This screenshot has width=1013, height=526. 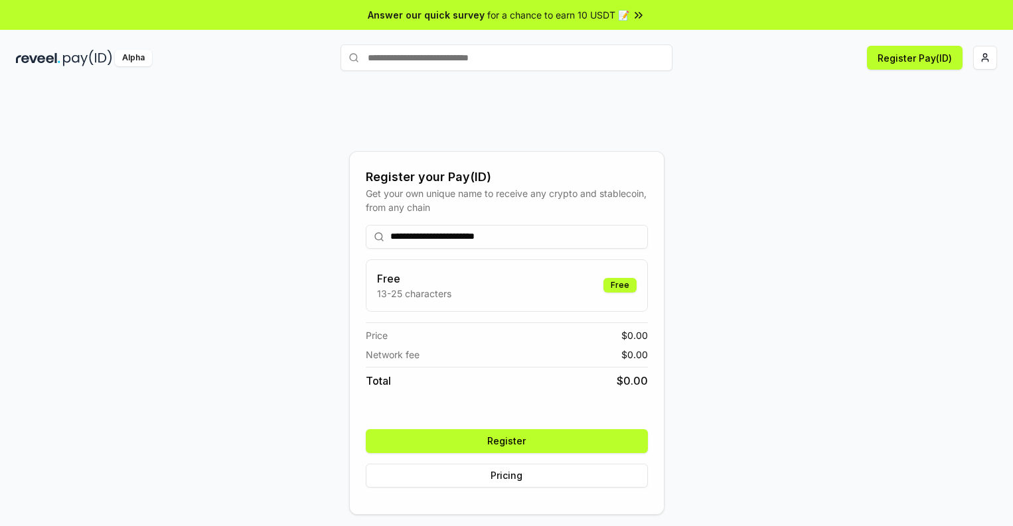 What do you see at coordinates (414, 293) in the screenshot?
I see `p: 13-25 characters` at bounding box center [414, 293].